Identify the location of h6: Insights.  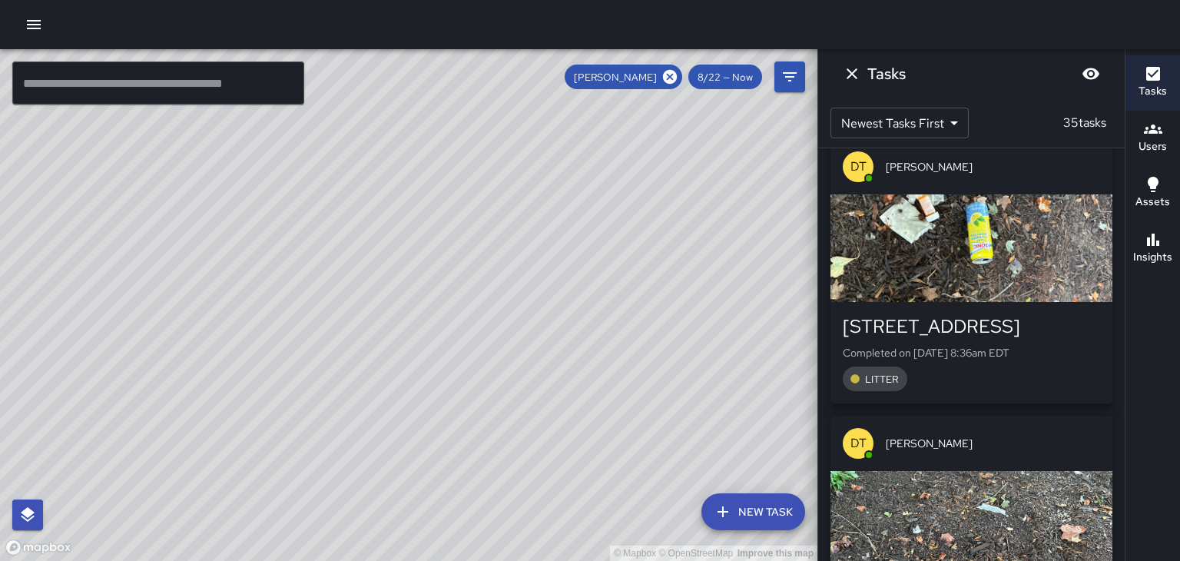
(1153, 257).